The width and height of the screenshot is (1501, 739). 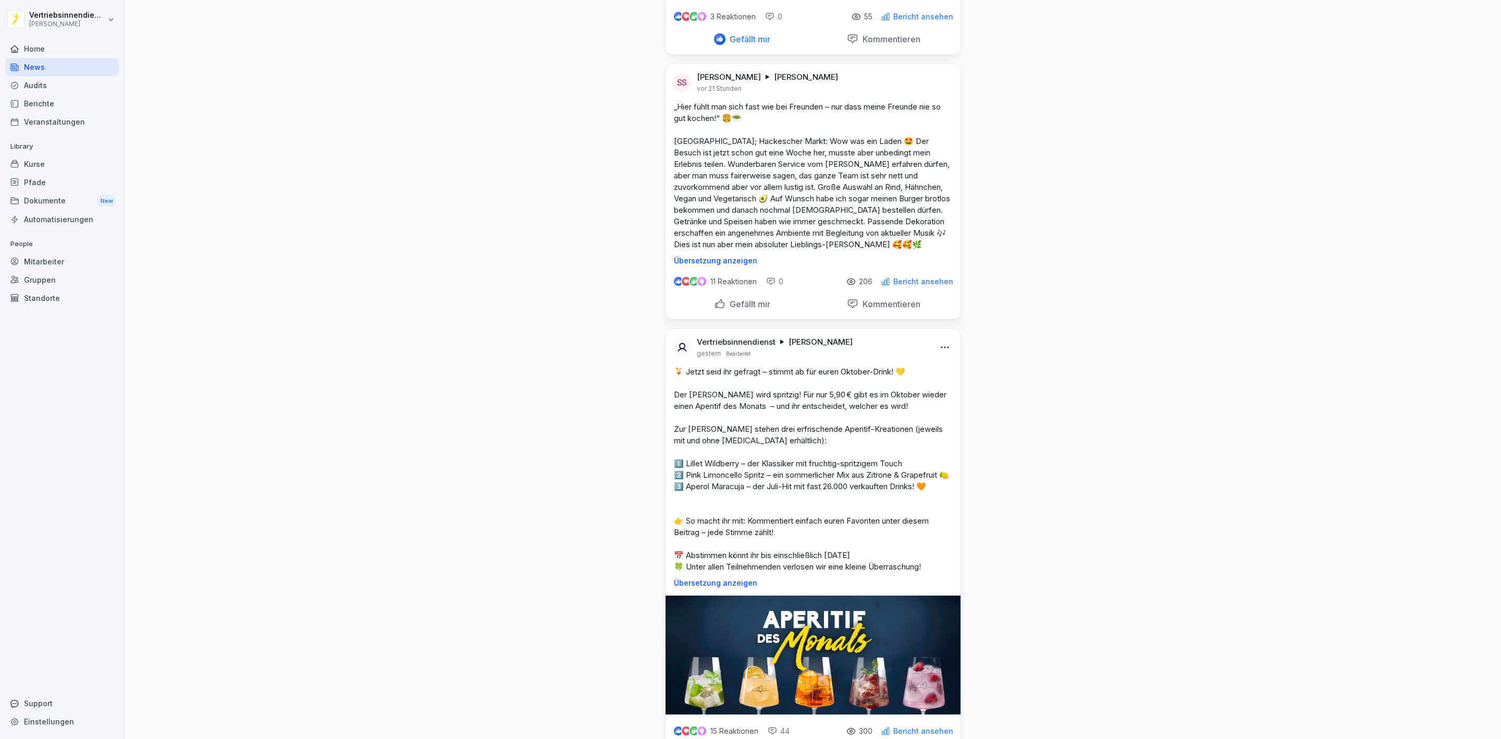 What do you see at coordinates (62, 85) in the screenshot?
I see `div: Audits` at bounding box center [62, 85].